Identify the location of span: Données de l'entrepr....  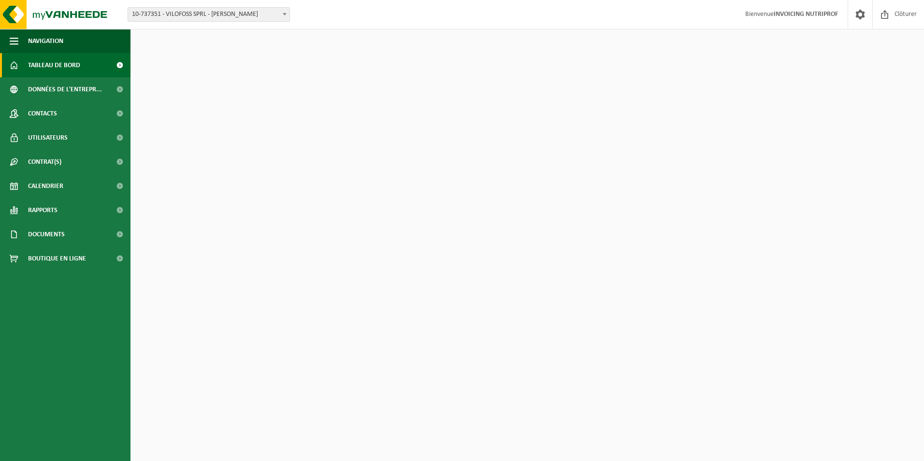
(65, 89).